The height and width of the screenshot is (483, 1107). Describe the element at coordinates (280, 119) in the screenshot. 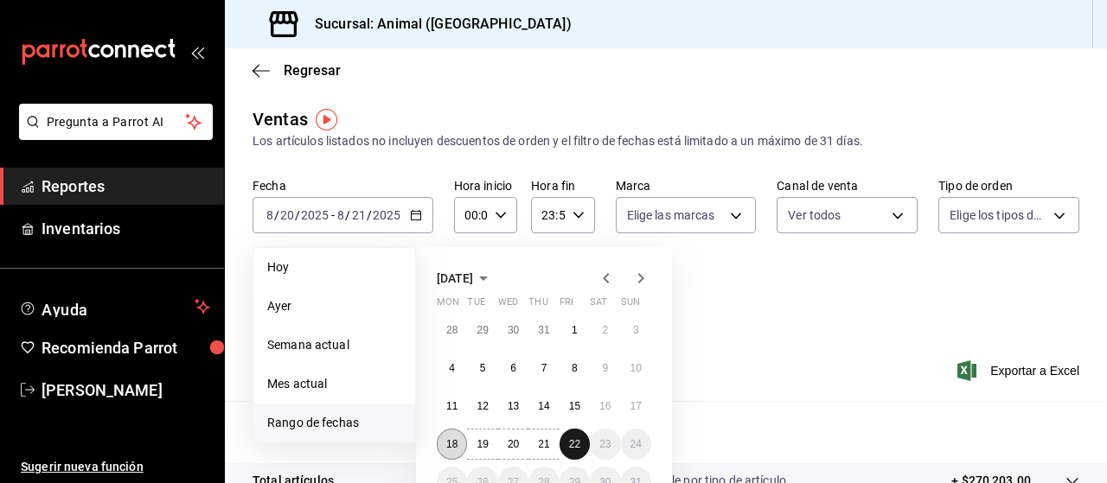

I see `div: Ventas` at that location.